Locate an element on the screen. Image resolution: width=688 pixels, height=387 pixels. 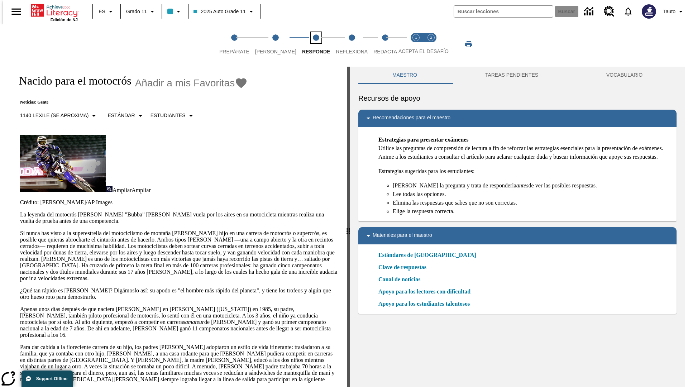
span: Reflexiona is located at coordinates (351, 52).